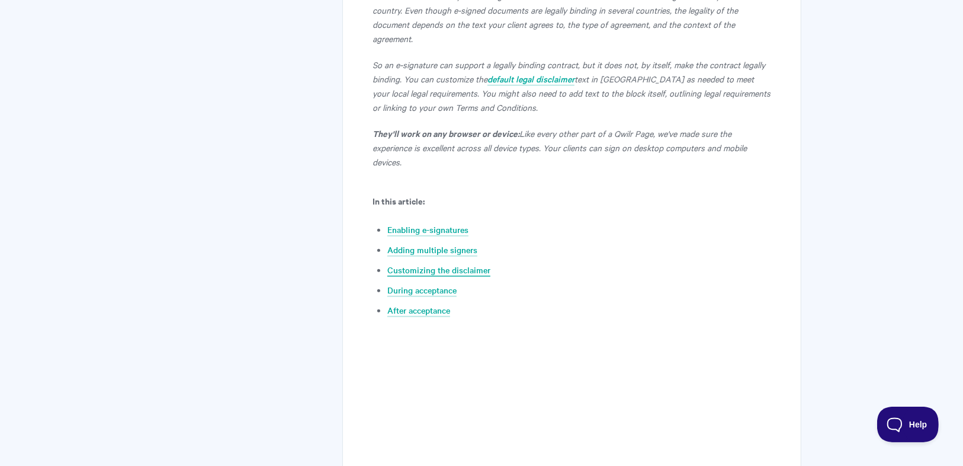 This screenshot has height=466, width=963. I want to click on b: In this article:, so click(399, 200).